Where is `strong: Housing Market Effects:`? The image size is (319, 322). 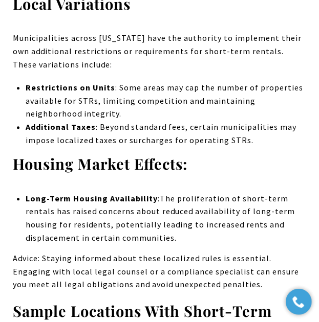
strong: Housing Market Effects: is located at coordinates (100, 164).